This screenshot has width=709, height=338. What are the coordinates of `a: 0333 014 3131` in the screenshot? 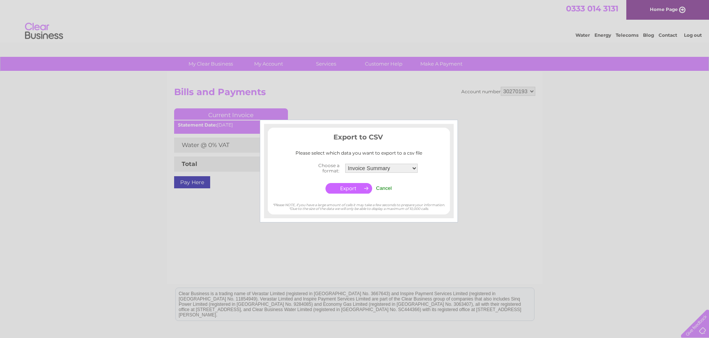 It's located at (592, 8).